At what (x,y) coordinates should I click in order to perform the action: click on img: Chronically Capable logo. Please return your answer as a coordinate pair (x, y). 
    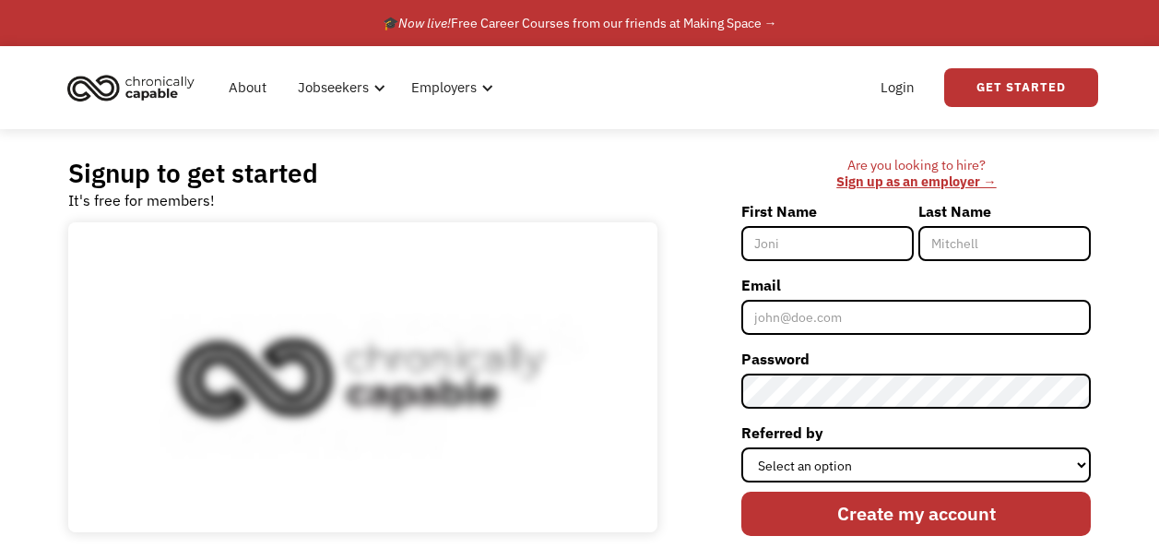
    Looking at the image, I should click on (131, 88).